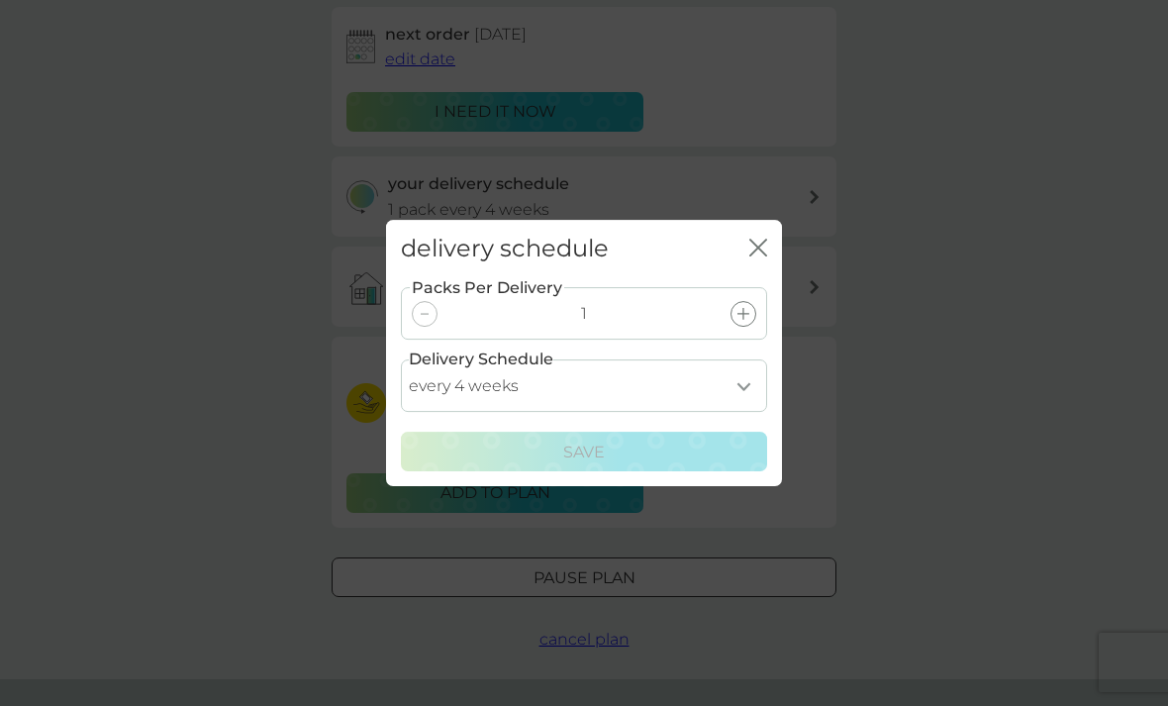 Image resolution: width=1168 pixels, height=706 pixels. What do you see at coordinates (584, 452) in the screenshot?
I see `p: Save` at bounding box center [584, 452].